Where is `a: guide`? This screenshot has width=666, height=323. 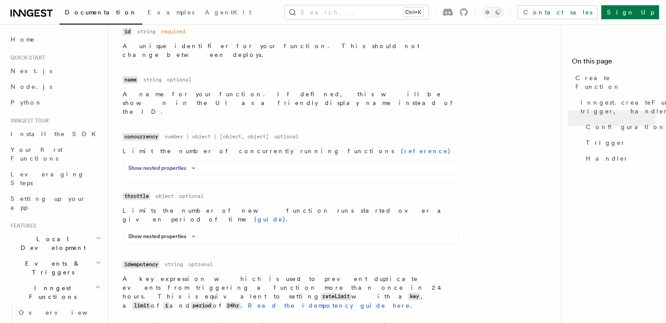
a: guide is located at coordinates (270, 219).